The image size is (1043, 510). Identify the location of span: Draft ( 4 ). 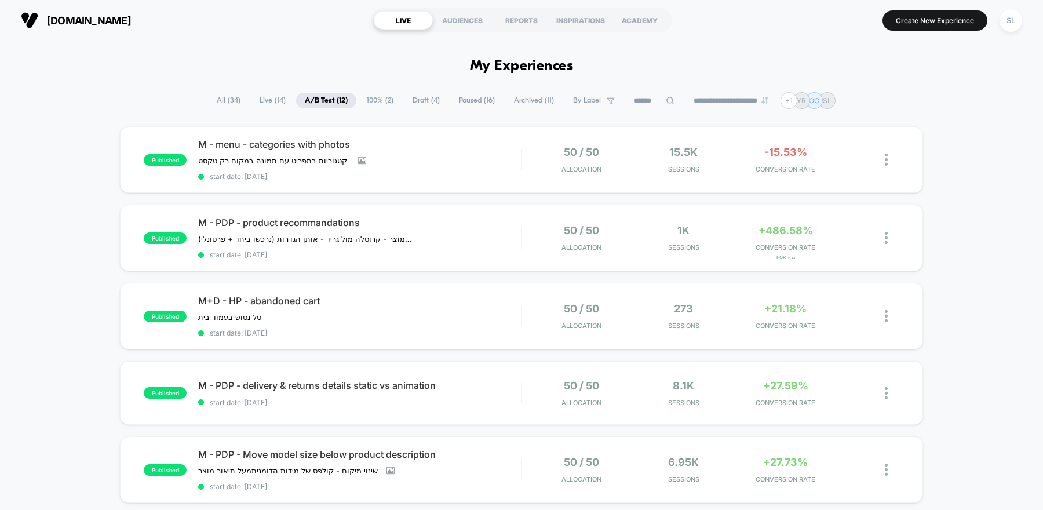
(426, 100).